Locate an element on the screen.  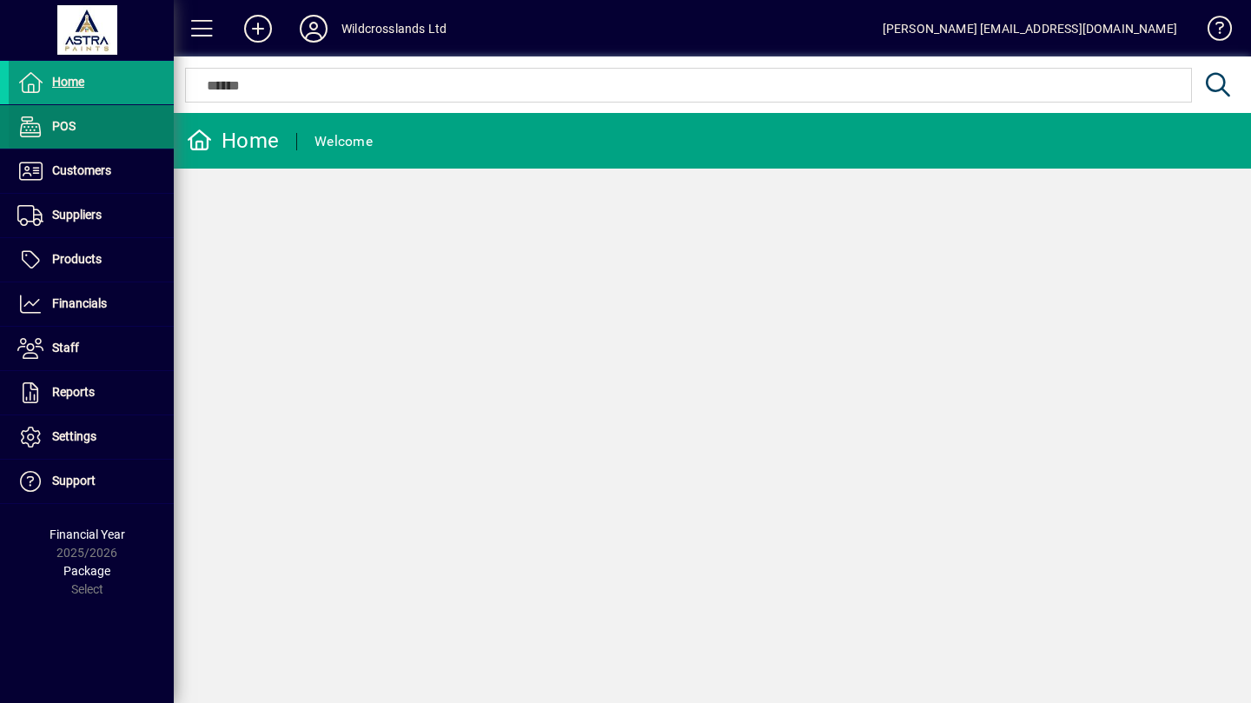
span: Financials is located at coordinates (79, 303).